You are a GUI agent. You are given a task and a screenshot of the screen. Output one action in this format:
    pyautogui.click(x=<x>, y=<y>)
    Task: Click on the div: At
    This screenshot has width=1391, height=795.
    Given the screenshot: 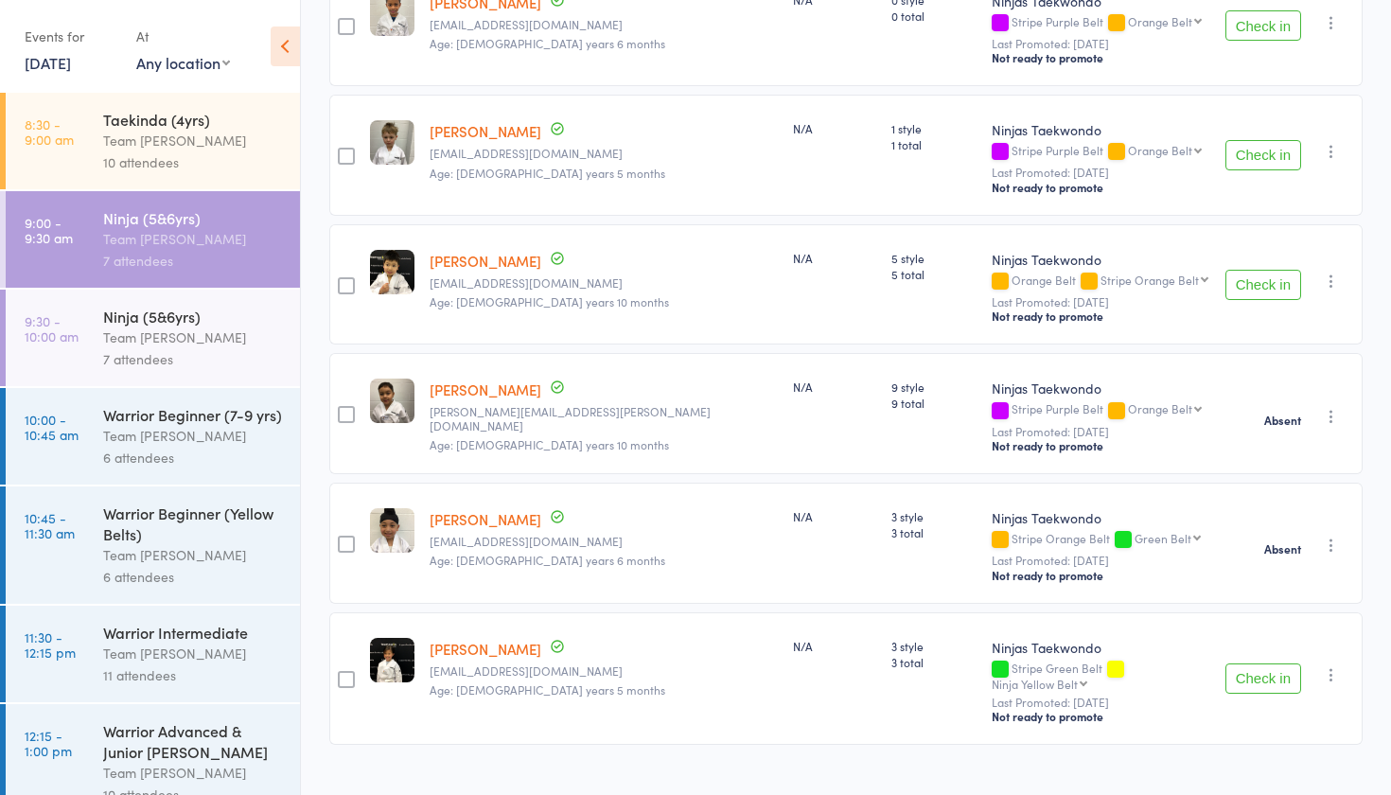 What is the action you would take?
    pyautogui.click(x=183, y=36)
    